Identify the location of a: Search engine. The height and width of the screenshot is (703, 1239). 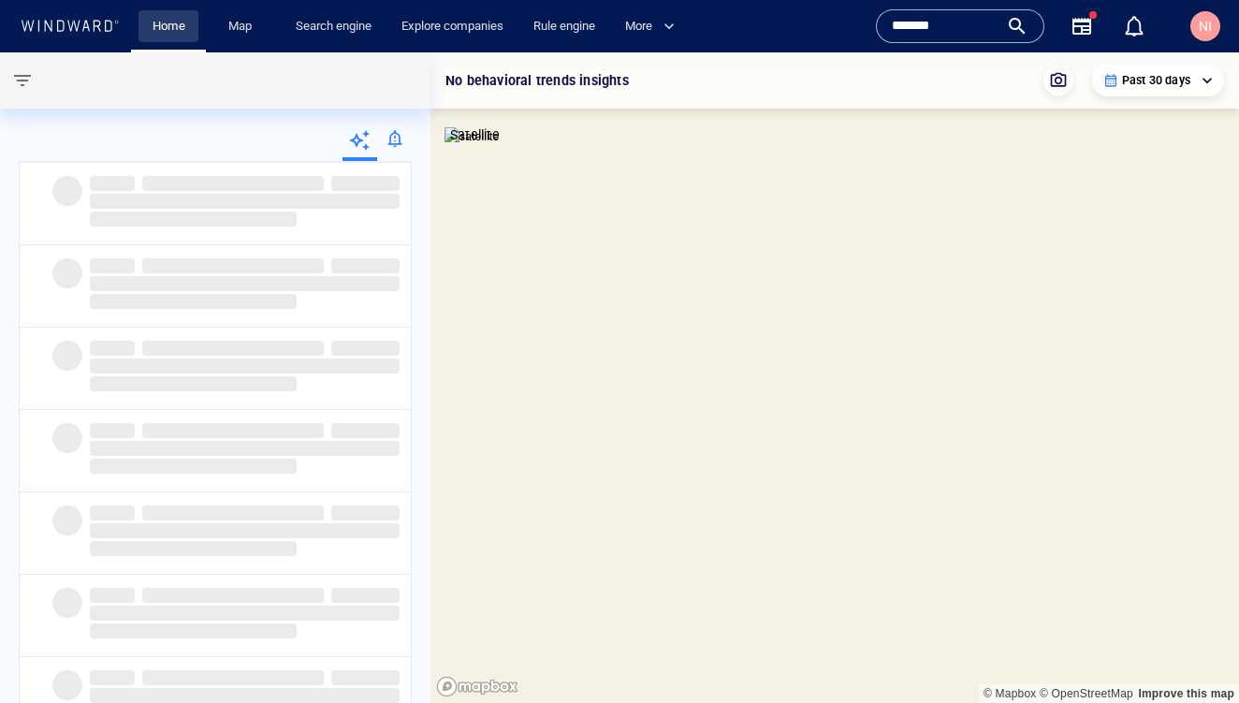
(333, 26).